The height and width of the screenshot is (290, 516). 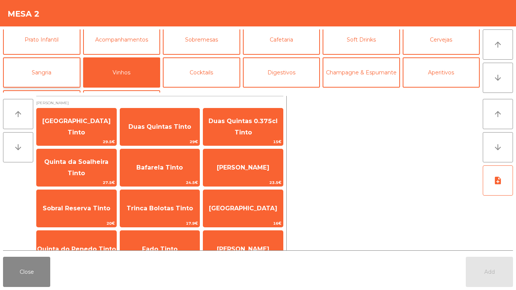 I want to click on button: Acompanhamentos, so click(x=122, y=40).